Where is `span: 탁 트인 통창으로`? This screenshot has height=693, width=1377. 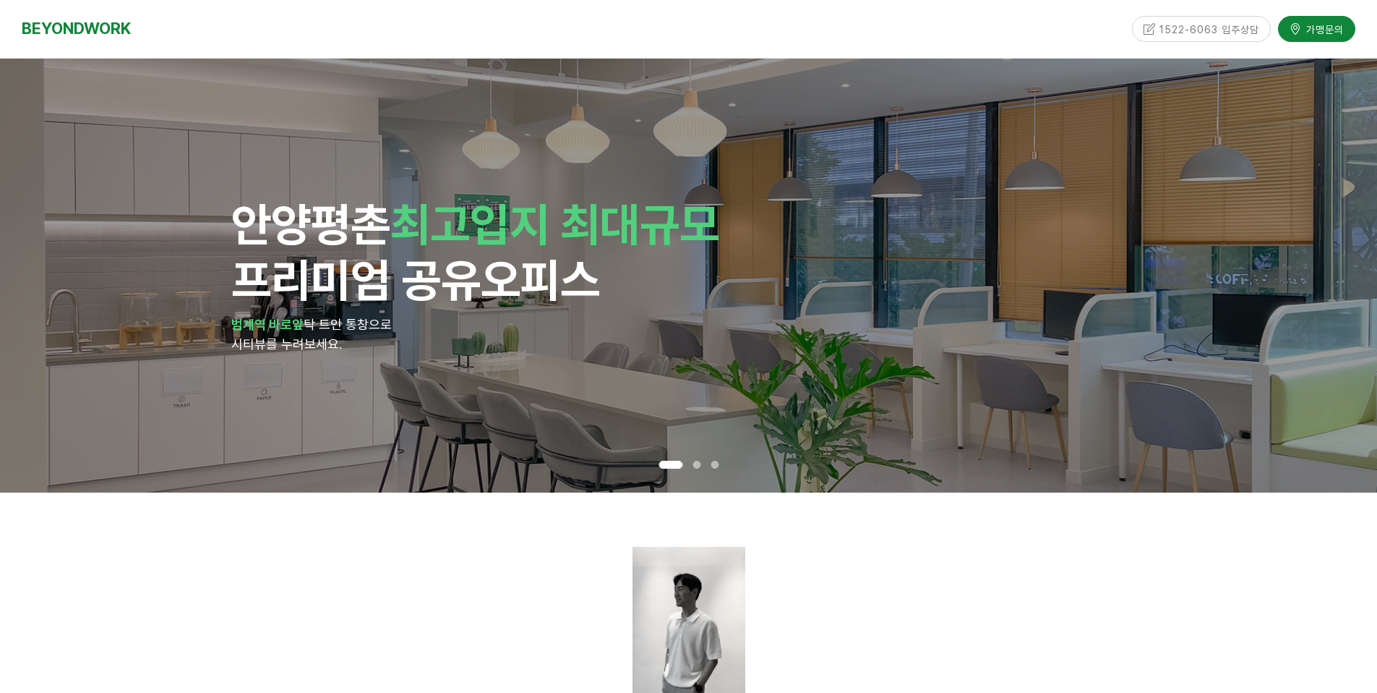
span: 탁 트인 통창으로 is located at coordinates (348, 324).